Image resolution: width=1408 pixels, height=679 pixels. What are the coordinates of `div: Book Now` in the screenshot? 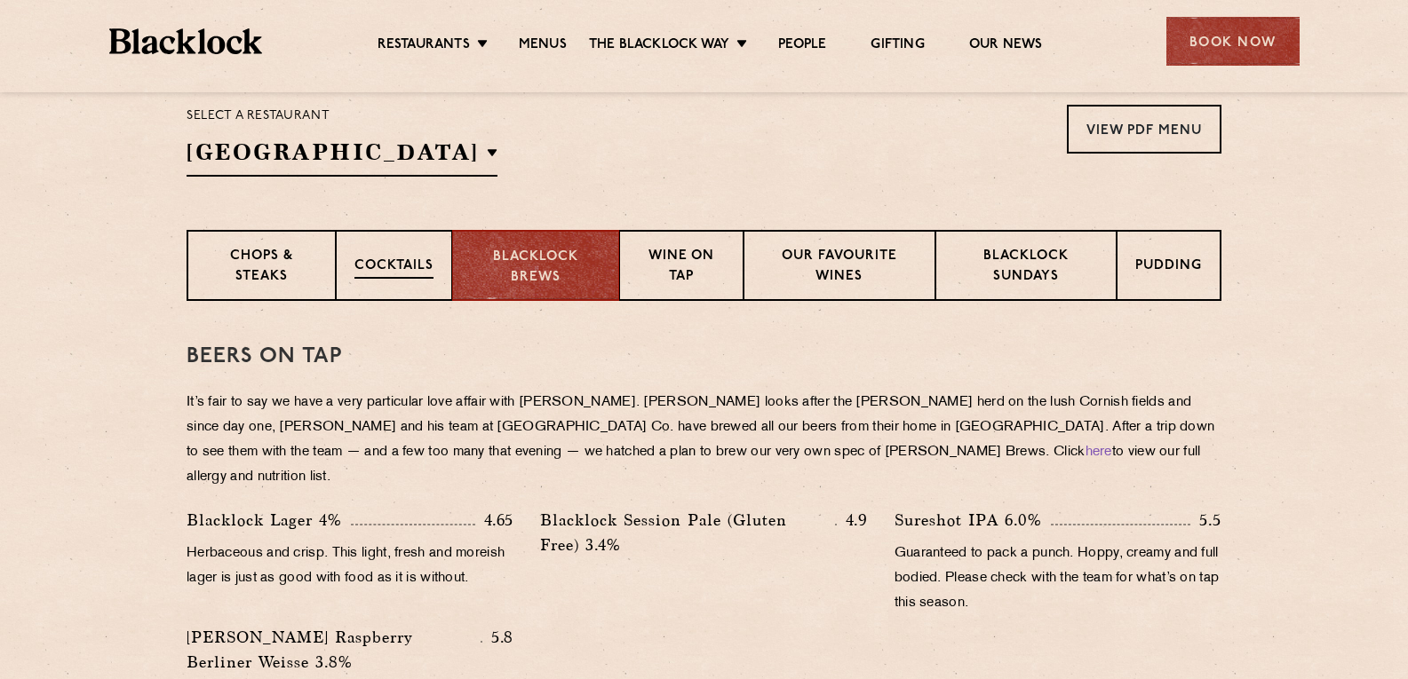 It's located at (1233, 41).